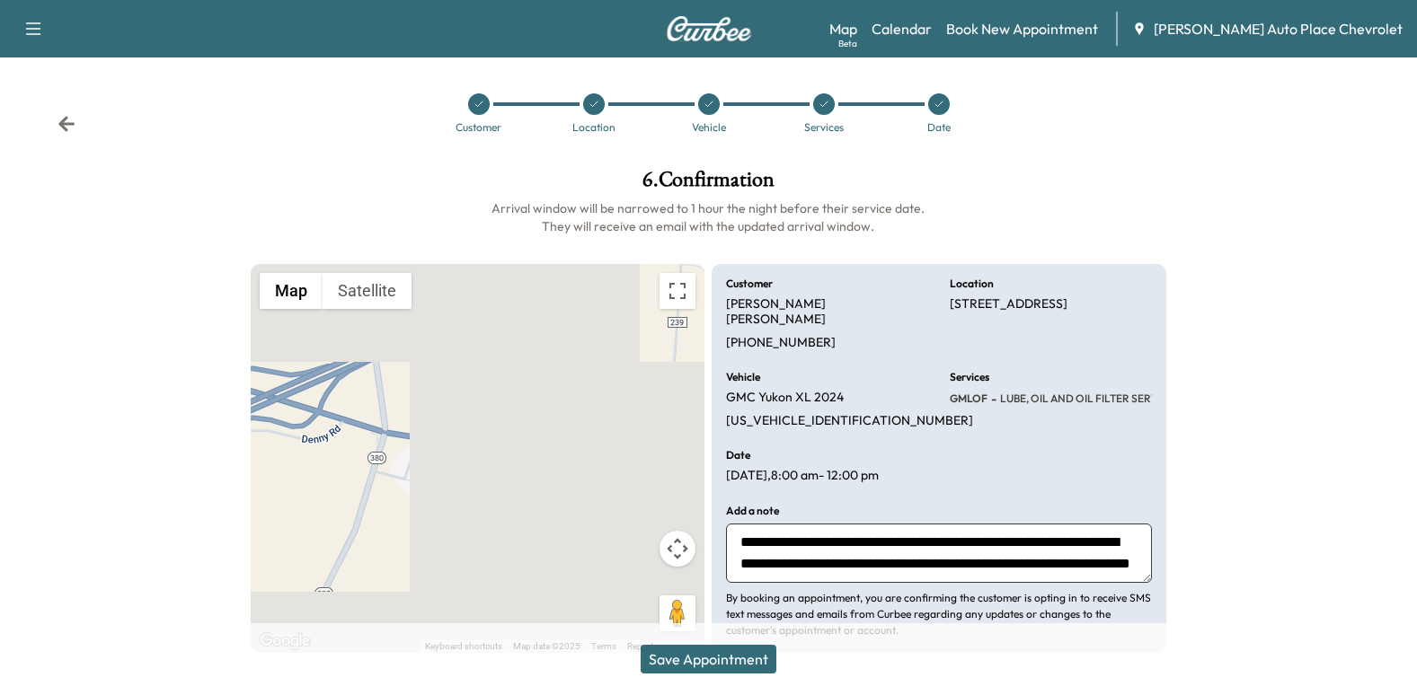  Describe the element at coordinates (743, 377) in the screenshot. I see `h6: Vehicle` at that location.